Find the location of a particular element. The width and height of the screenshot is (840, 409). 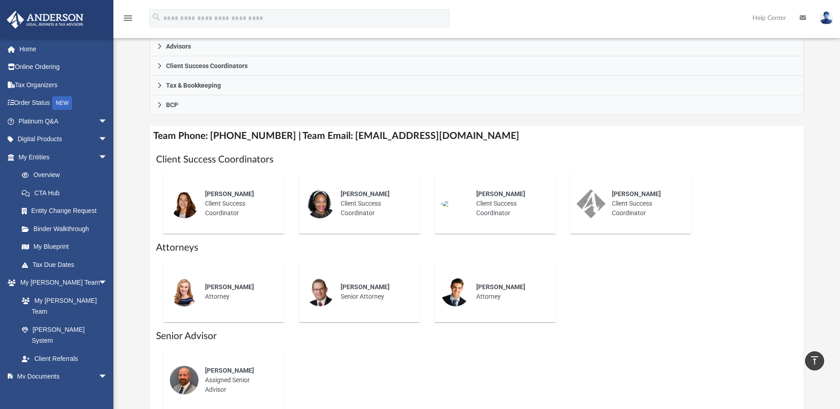

a: My Documentsarrow_drop_down is located at coordinates (61, 376).